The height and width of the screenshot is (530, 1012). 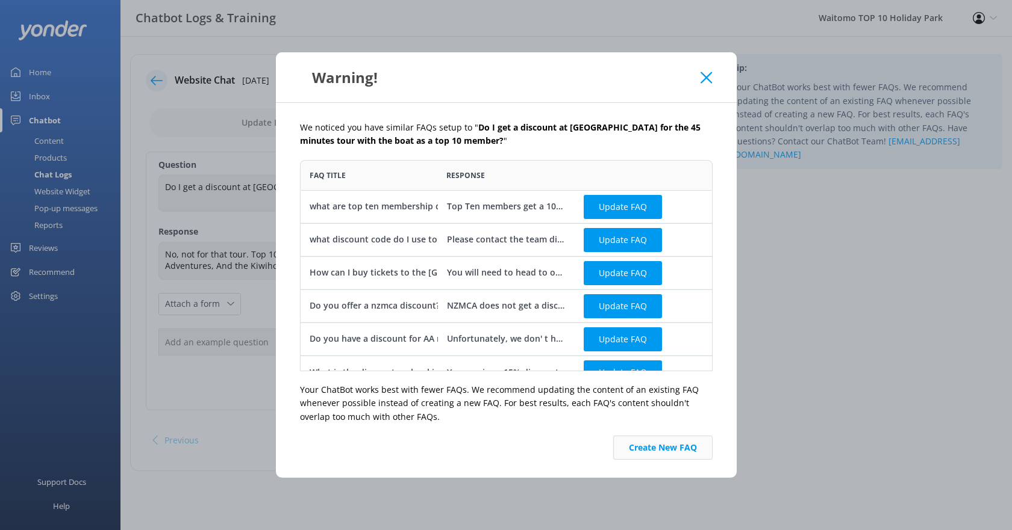 What do you see at coordinates (500, 77) in the screenshot?
I see `div: Warning!` at bounding box center [500, 77].